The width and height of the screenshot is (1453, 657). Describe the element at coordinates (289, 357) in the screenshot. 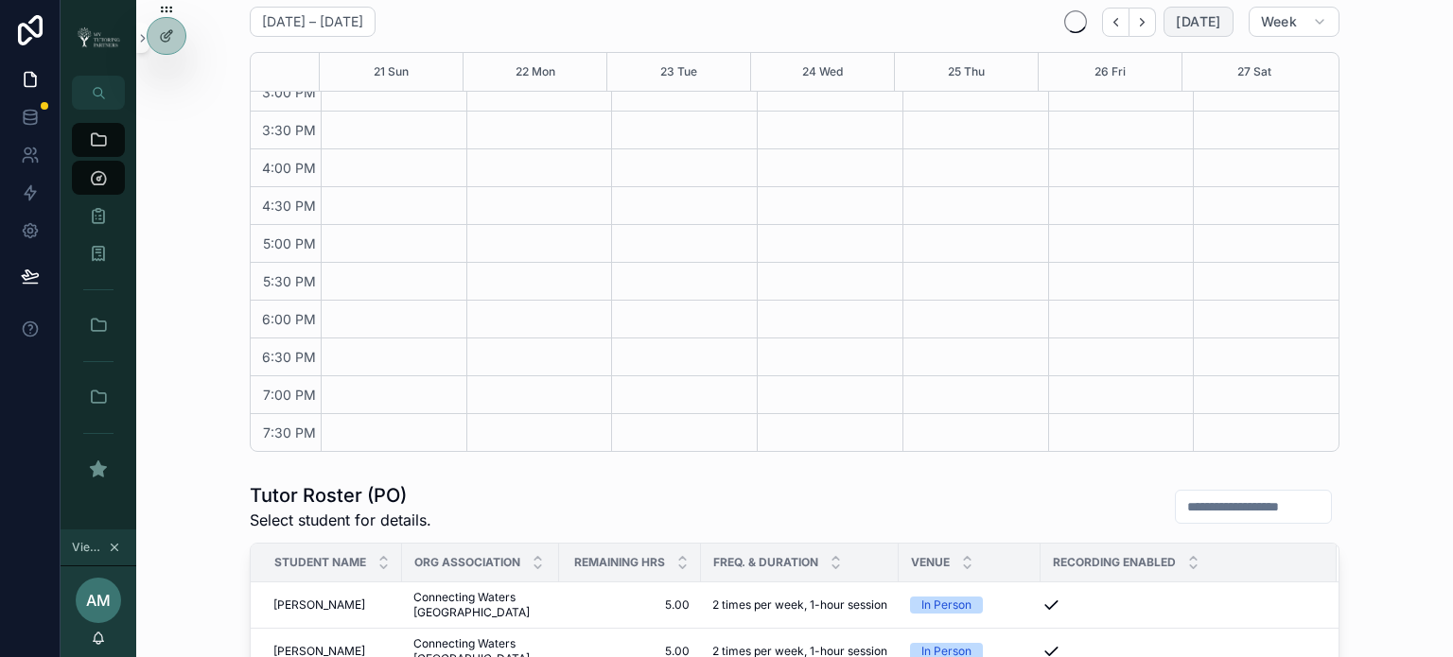

I see `span: 6:30 PM` at that location.